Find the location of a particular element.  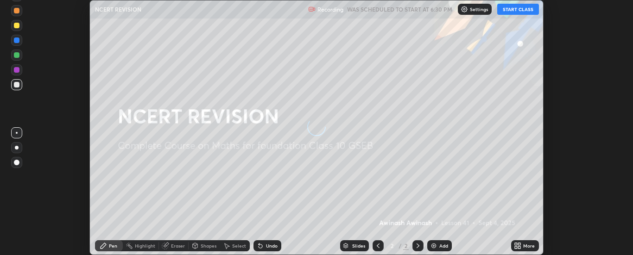

h5: WAS SCHEDULED TO START AT 6:30 PM is located at coordinates (400, 9).